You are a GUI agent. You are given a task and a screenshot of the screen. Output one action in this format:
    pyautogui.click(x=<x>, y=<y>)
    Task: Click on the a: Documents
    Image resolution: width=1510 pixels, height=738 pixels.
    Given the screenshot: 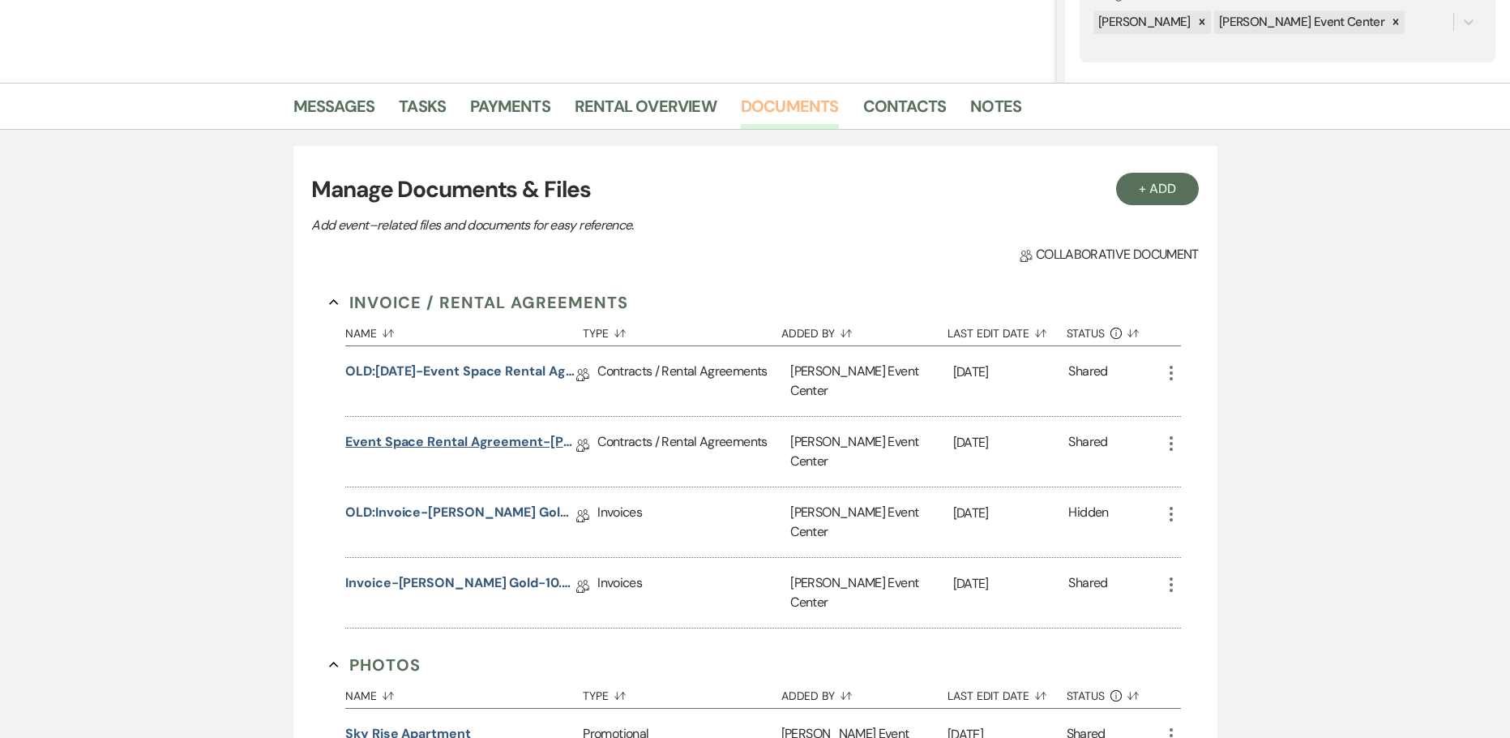 What is the action you would take?
    pyautogui.click(x=789, y=111)
    